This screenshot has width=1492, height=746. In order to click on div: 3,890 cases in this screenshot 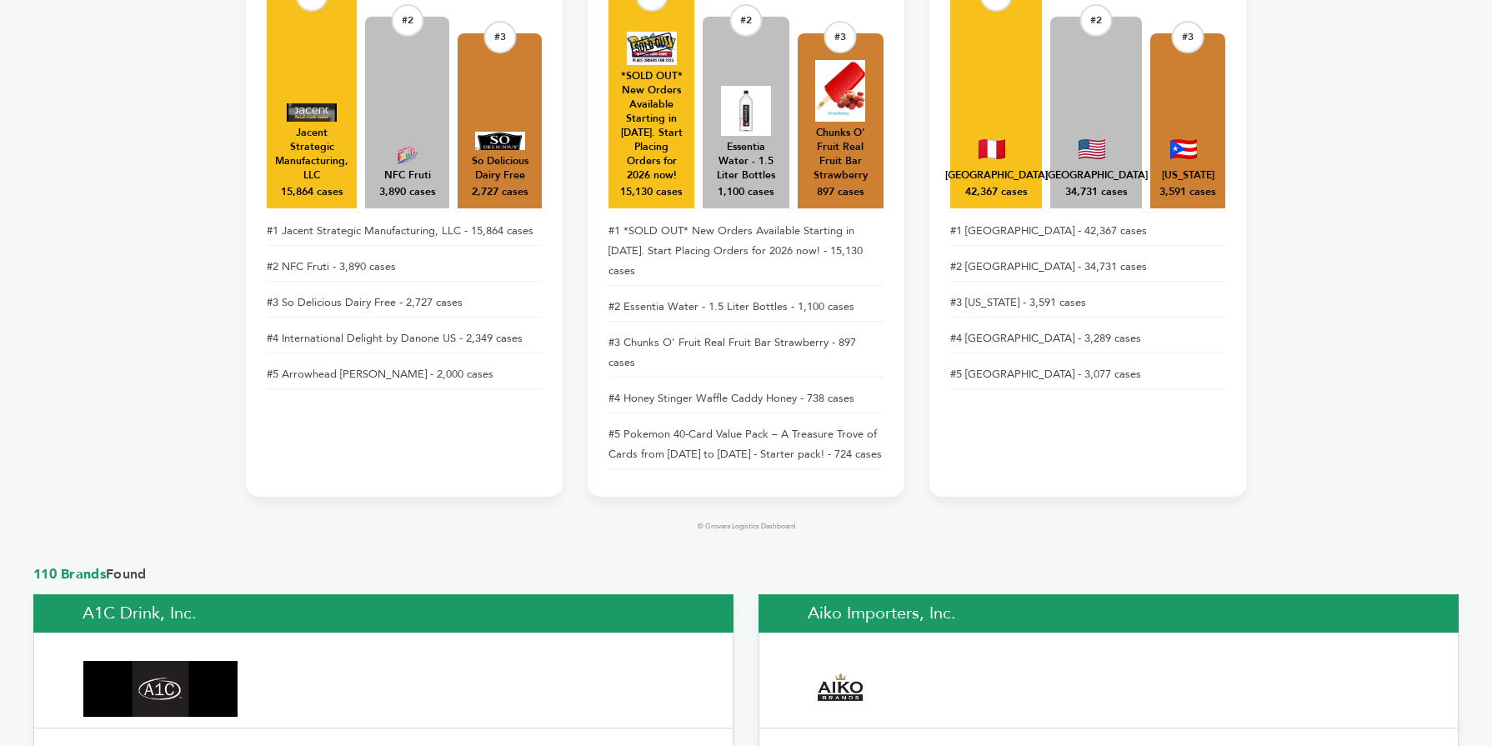, I will do `click(408, 193)`.